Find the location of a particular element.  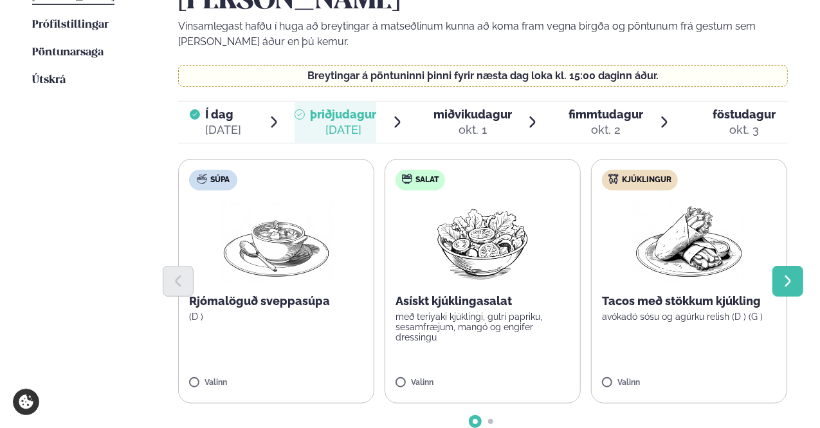

span: Kjúklingur is located at coordinates (647, 180).